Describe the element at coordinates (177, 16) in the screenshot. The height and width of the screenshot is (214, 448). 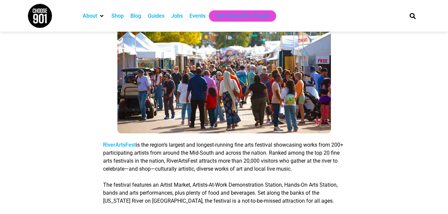
I see `a: Jobs` at that location.